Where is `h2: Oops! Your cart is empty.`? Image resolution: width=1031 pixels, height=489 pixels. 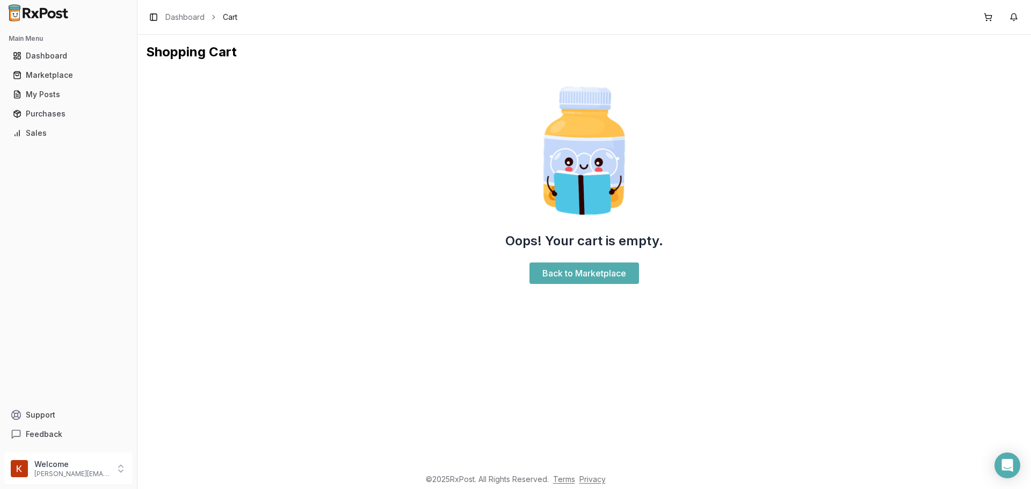
h2: Oops! Your cart is empty. is located at coordinates (584, 241).